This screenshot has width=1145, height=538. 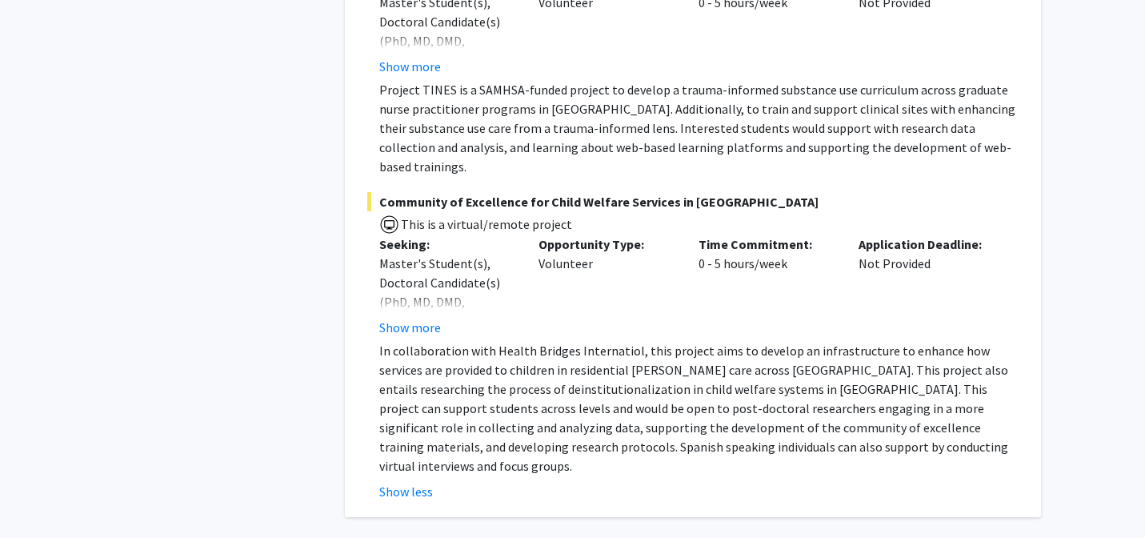 What do you see at coordinates (699, 408) in the screenshot?
I see `p: In collaboration with Health Bridges Internatiol, this project aims to develop an infrastructure ...` at bounding box center [699, 408].